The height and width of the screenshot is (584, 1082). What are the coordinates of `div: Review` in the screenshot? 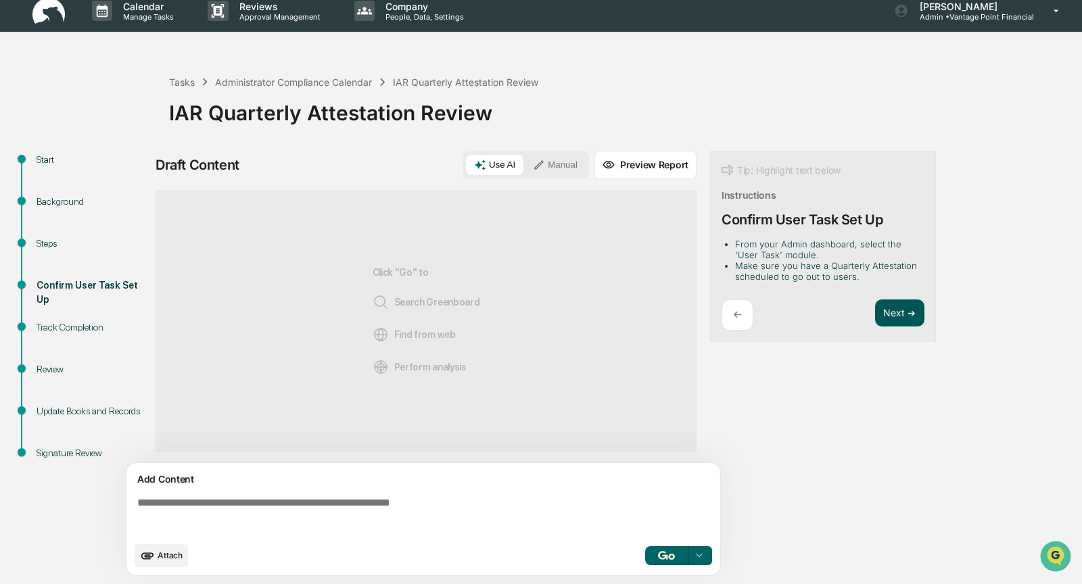 It's located at (92, 369).